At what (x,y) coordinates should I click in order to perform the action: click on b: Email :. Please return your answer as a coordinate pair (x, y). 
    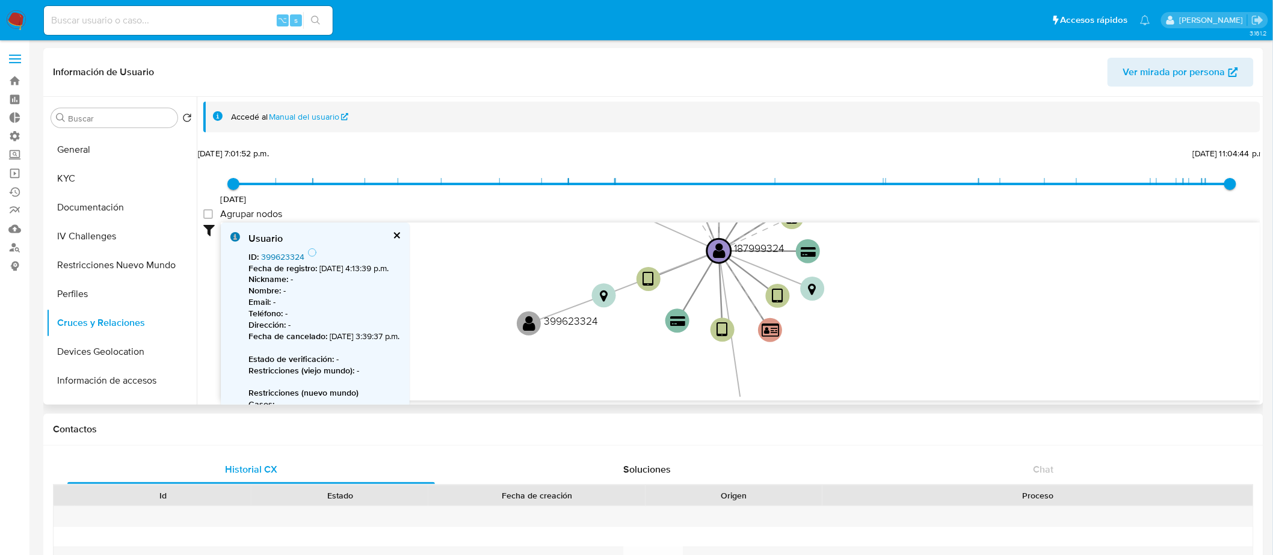
    Looking at the image, I should click on (259, 302).